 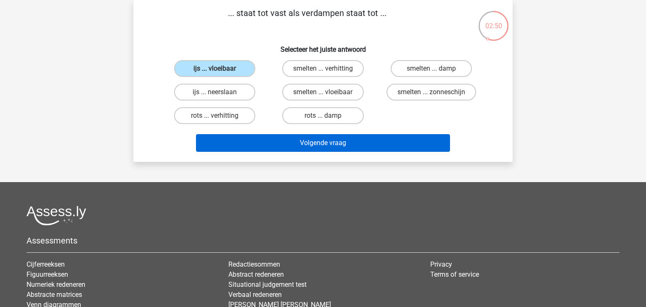 I want to click on a: Privacy, so click(x=441, y=264).